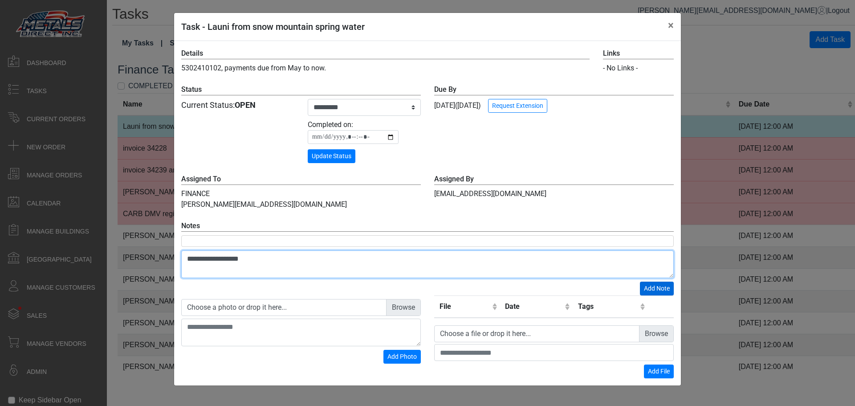 The width and height of the screenshot is (855, 406). I want to click on div: 5302410102, payments due from May to now., so click(385, 61).